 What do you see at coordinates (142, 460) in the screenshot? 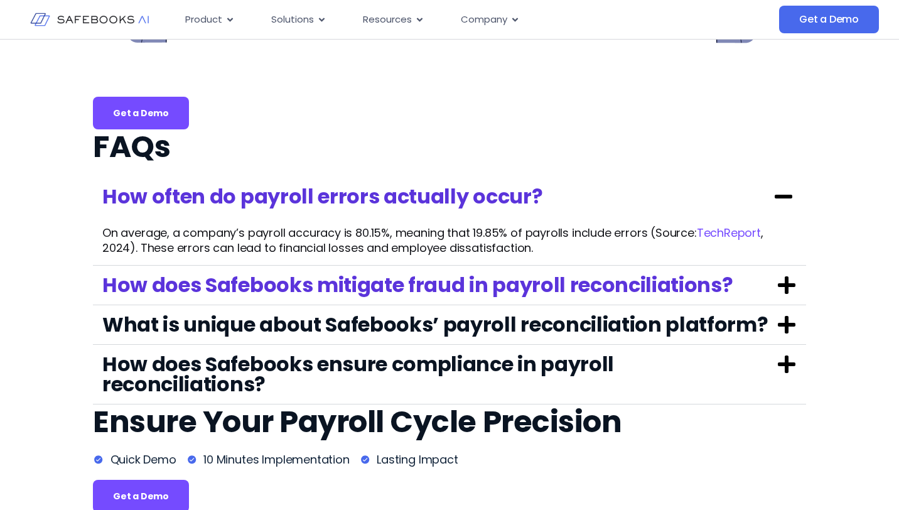
I see `span: Quick Demo` at bounding box center [142, 460].